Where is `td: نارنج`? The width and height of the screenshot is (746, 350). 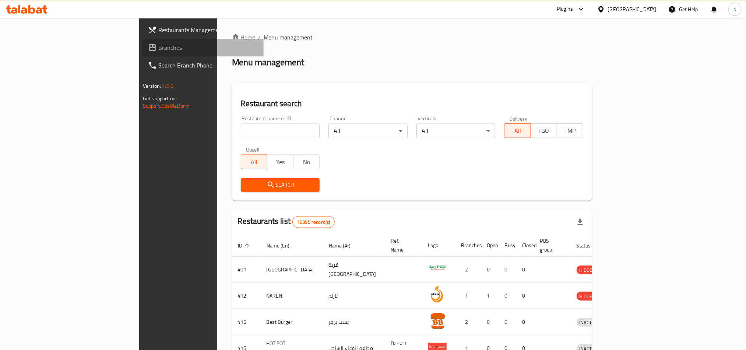 td: نارنج is located at coordinates (354, 295).